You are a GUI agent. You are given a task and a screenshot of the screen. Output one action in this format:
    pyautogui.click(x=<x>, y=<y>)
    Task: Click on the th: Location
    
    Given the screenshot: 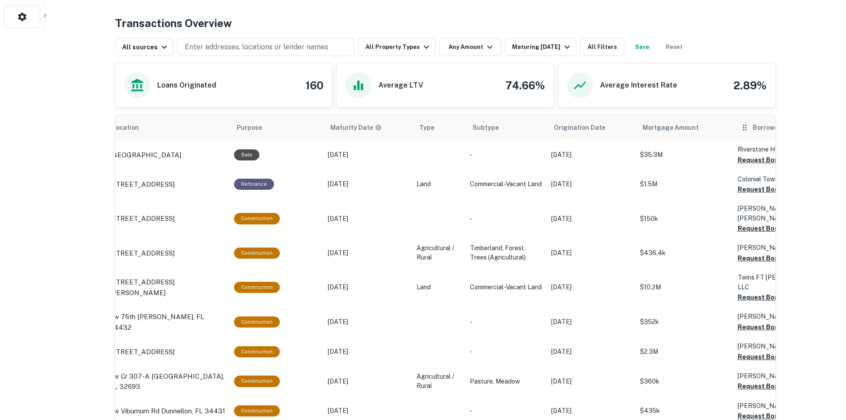 What is the action you would take?
    pyautogui.click(x=167, y=127)
    